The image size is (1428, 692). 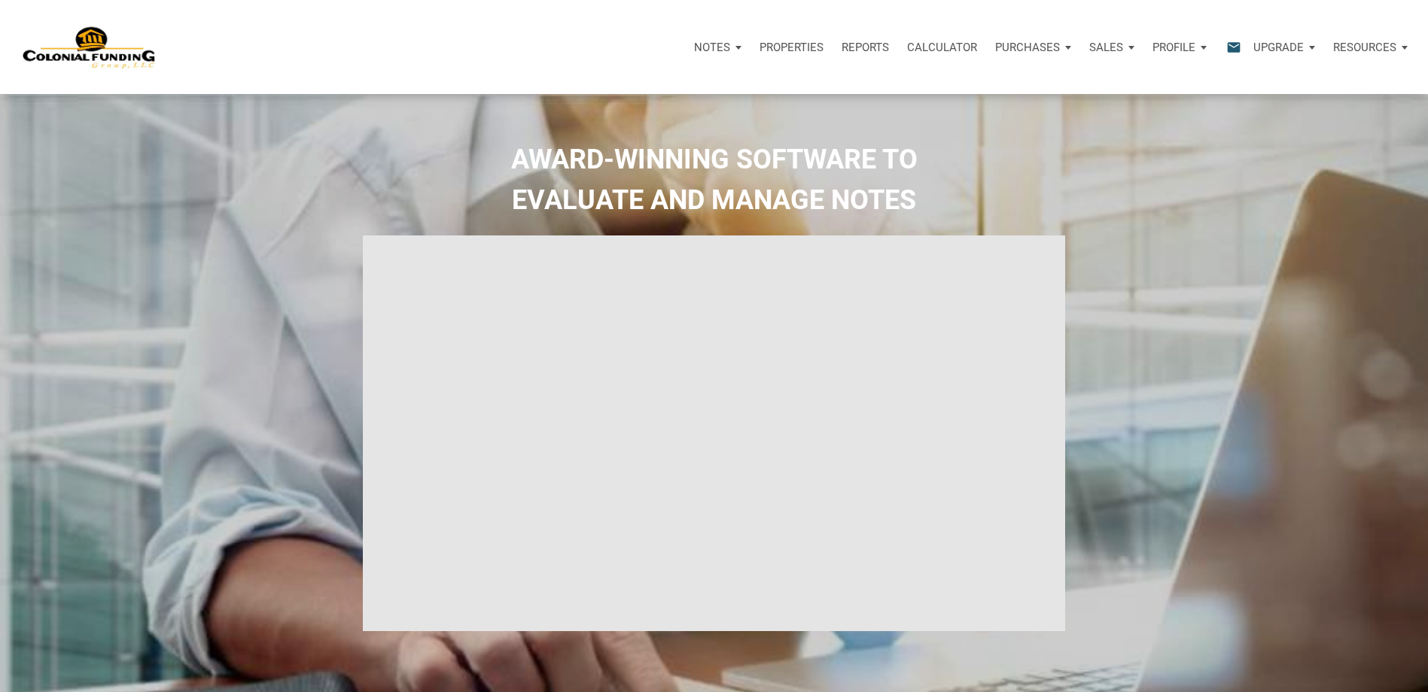 What do you see at coordinates (1173, 47) in the screenshot?
I see `p: Profile` at bounding box center [1173, 47].